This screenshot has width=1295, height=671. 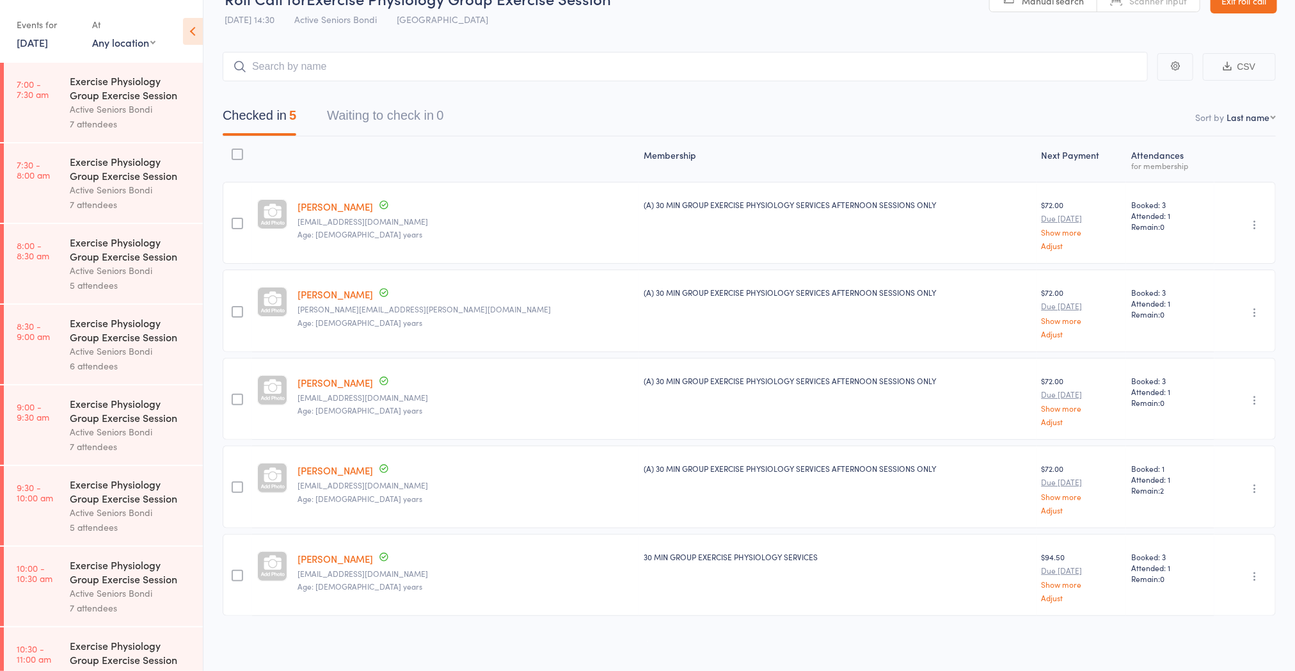 I want to click on time: 7:30 - 8:00 am, so click(x=33, y=170).